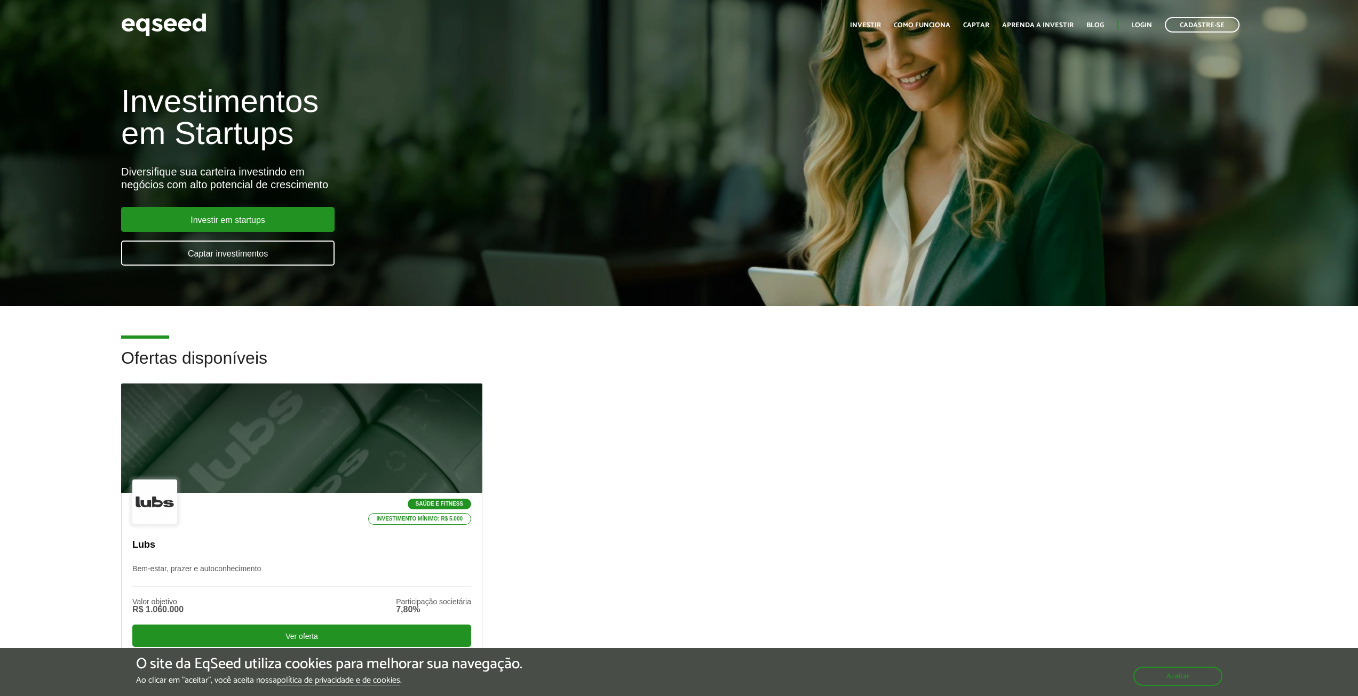  Describe the element at coordinates (1178, 677) in the screenshot. I see `button: Aceitar` at that location.